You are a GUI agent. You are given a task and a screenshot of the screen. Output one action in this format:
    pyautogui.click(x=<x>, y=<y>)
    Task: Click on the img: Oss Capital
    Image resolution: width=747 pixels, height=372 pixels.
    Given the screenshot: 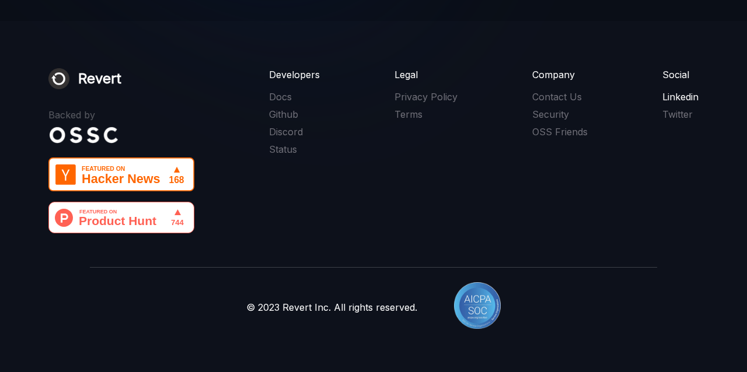 What is the action you would take?
    pyautogui.click(x=83, y=135)
    